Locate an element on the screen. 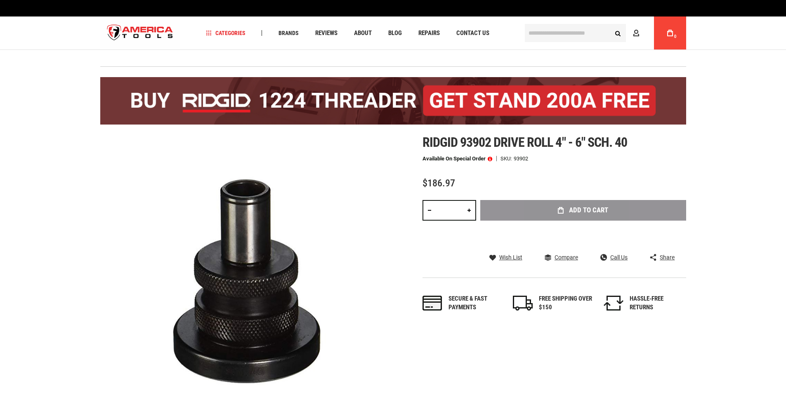 The height and width of the screenshot is (393, 786). div: HASSLE-FREE RETURNS is located at coordinates (657, 303).